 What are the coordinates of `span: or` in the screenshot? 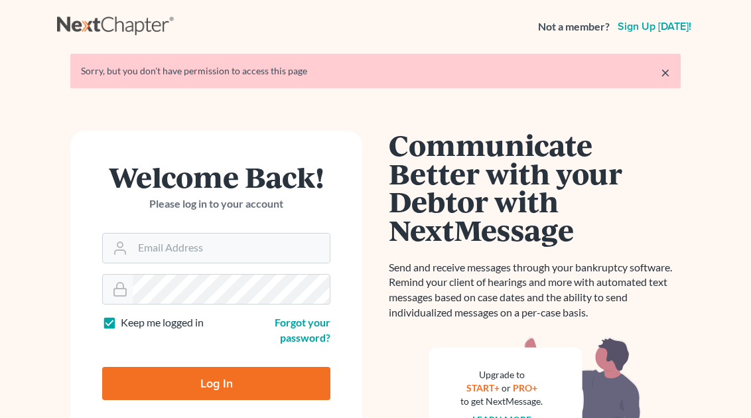 It's located at (506, 387).